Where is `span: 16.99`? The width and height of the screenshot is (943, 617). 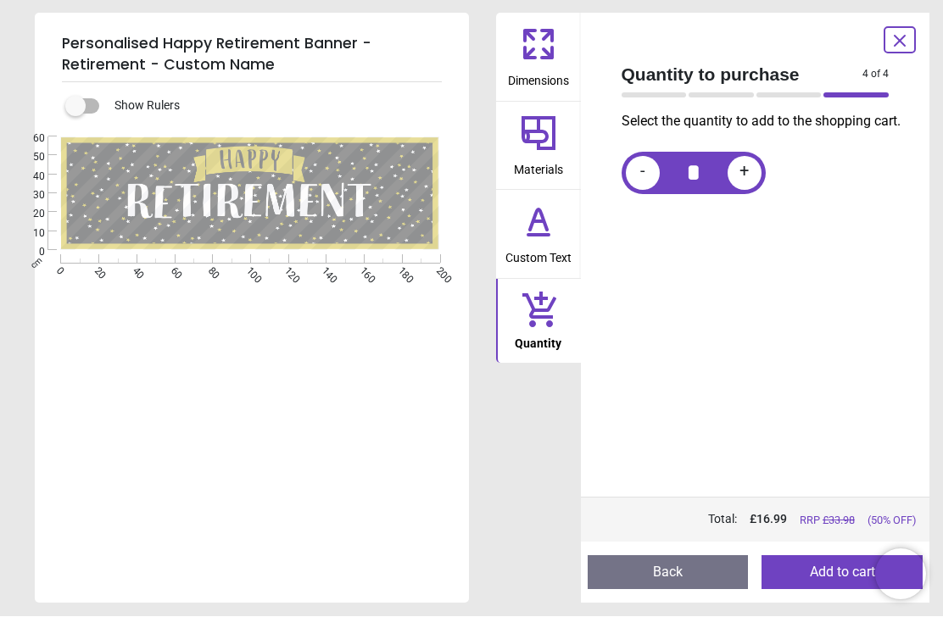
span: 16.99 is located at coordinates (772, 520).